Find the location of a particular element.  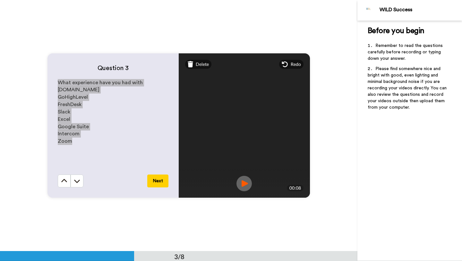

img: ic_record_play.svg is located at coordinates (244, 183).